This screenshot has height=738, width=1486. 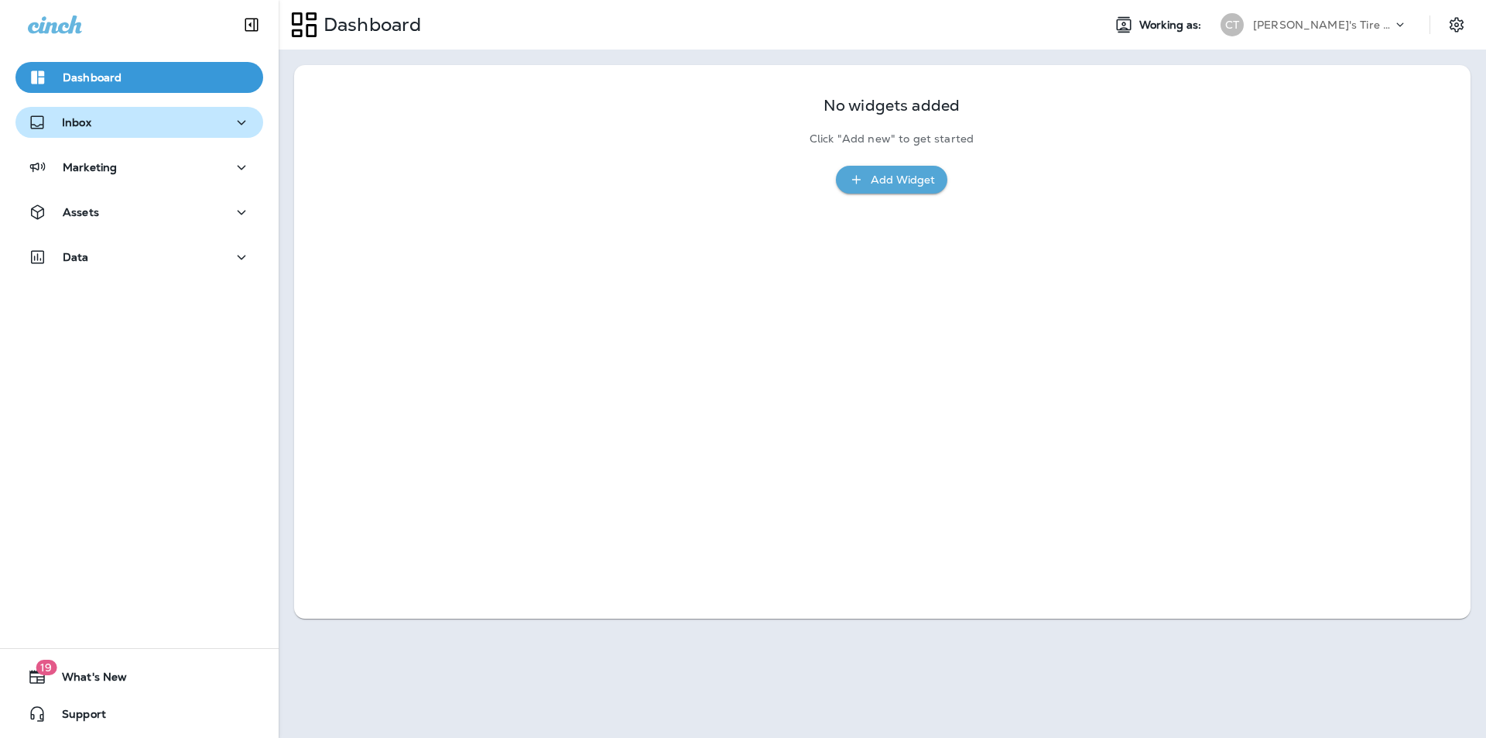 I want to click on p: Data, so click(x=76, y=257).